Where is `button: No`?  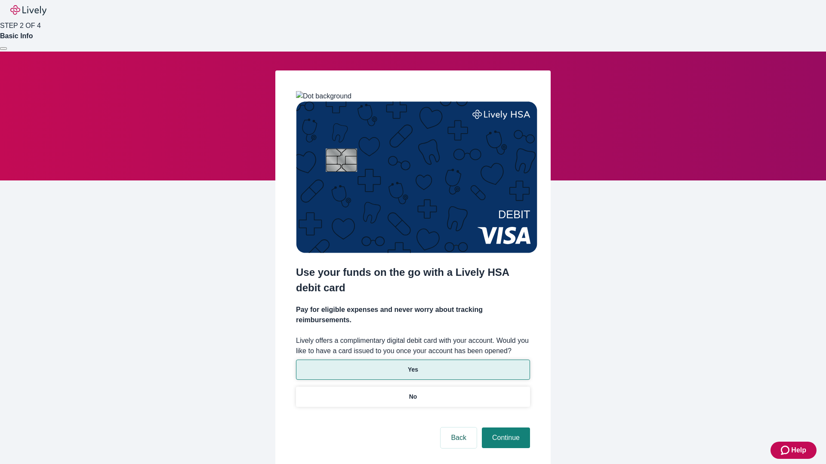 button: No is located at coordinates (413, 397).